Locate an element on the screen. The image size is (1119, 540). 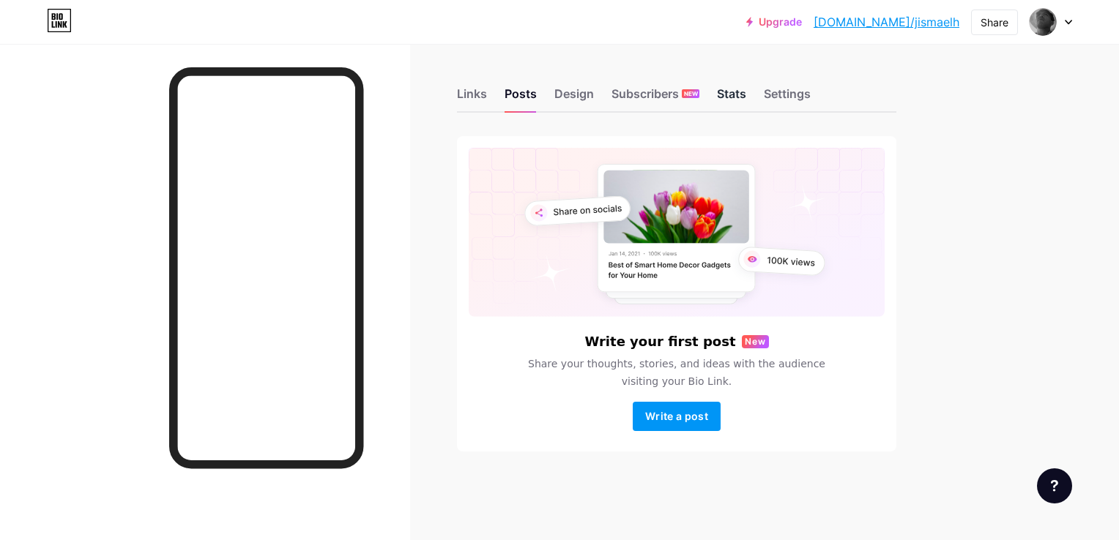
div: Subscribers is located at coordinates (655, 98).